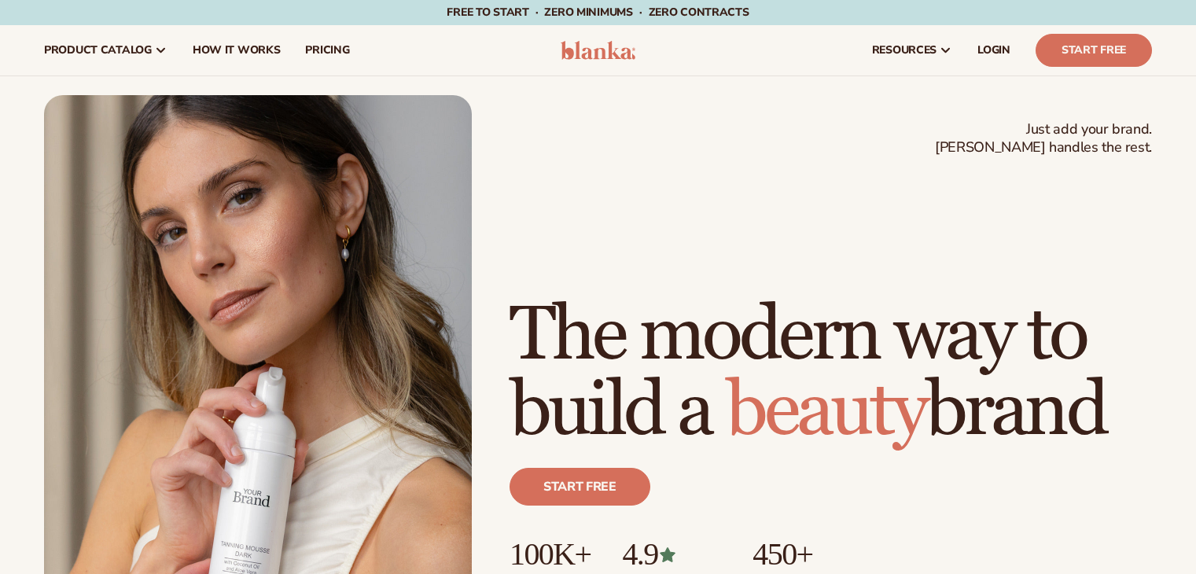  Describe the element at coordinates (830, 373) in the screenshot. I see `h1: The modern way to build a brand` at that location.